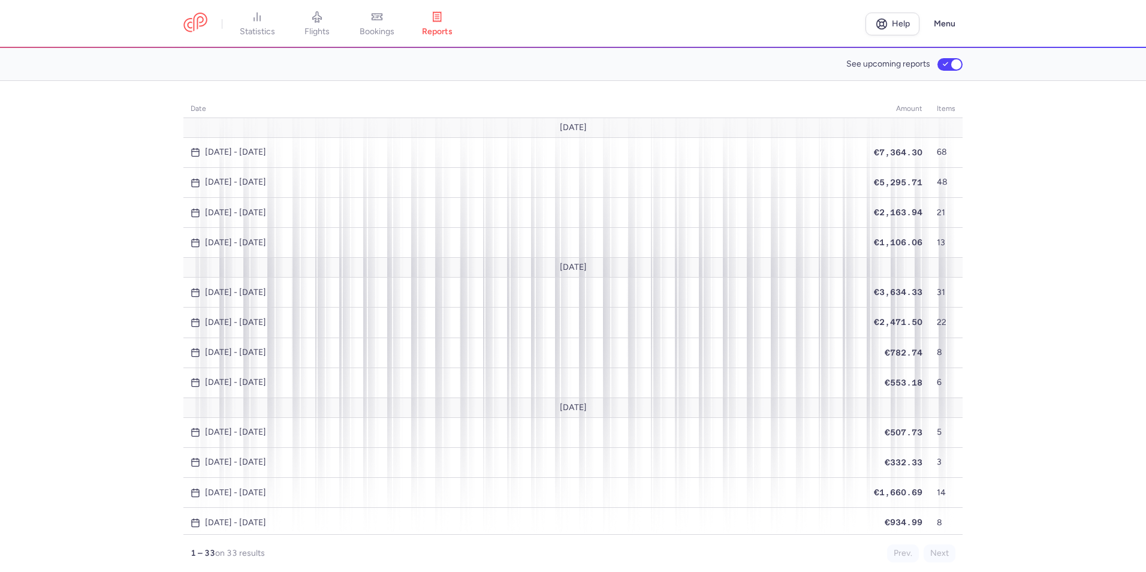  I want to click on a: flights, so click(317, 24).